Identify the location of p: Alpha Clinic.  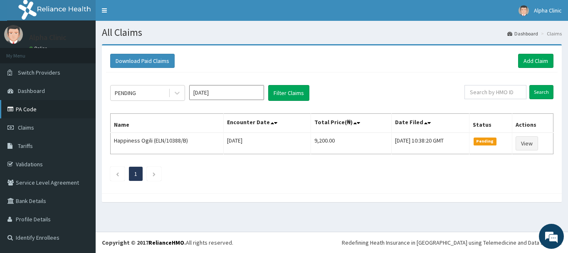
(48, 37).